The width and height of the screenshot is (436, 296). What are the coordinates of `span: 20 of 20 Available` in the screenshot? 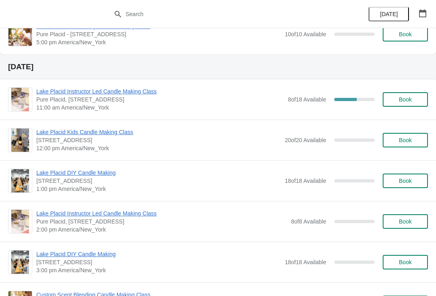 It's located at (305, 140).